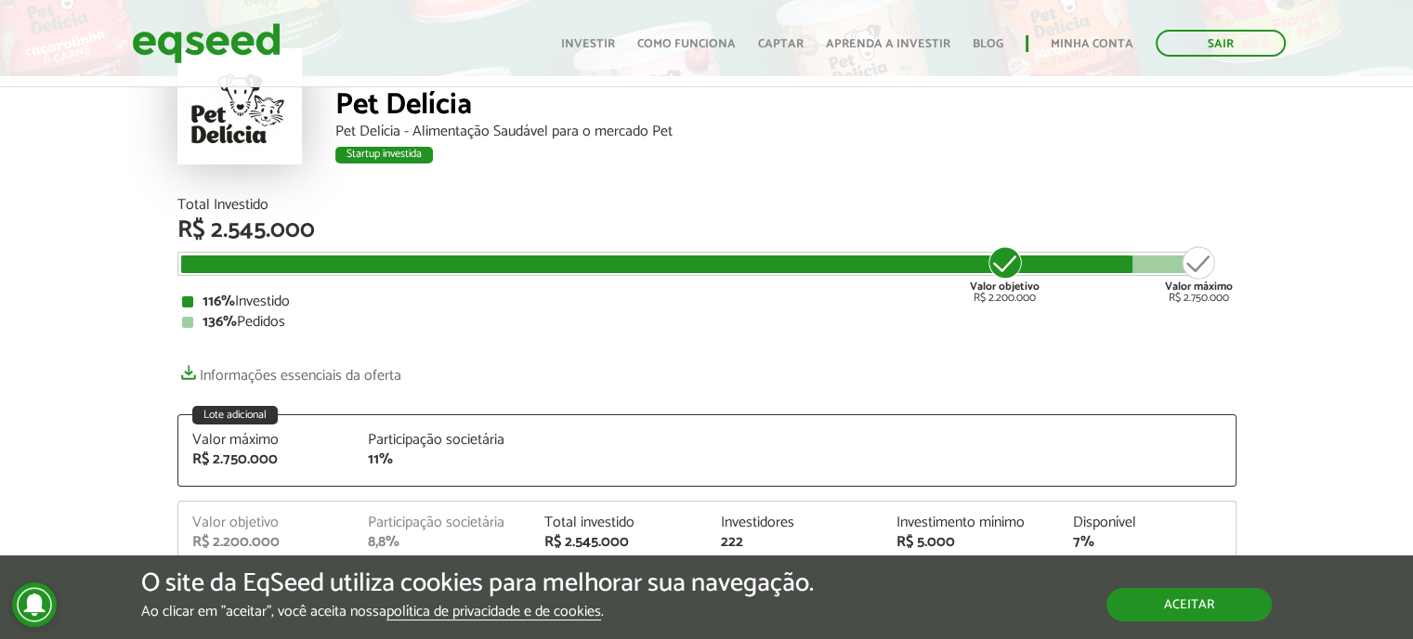 The width and height of the screenshot is (1413, 639). I want to click on div: Pet Delícia, so click(786, 107).